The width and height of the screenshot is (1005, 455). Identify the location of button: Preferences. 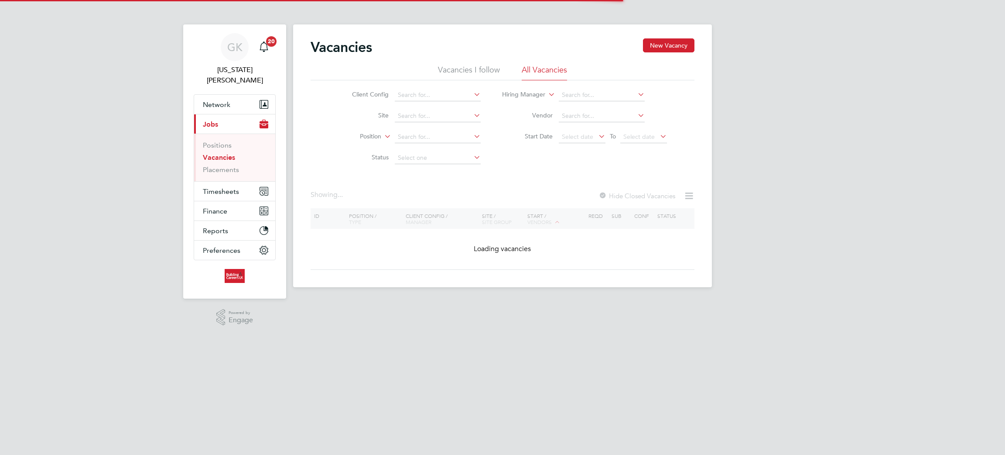
(235, 250).